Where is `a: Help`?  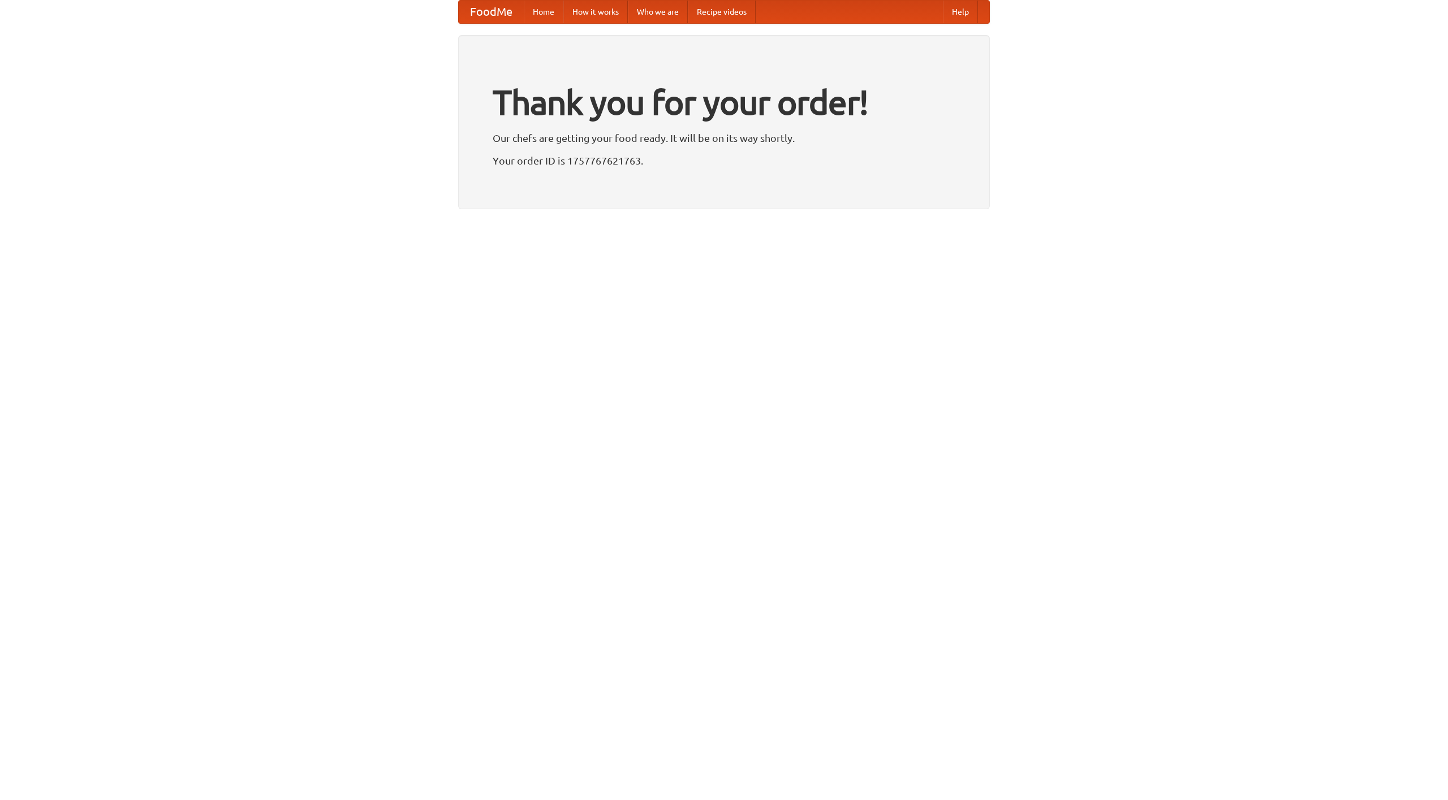 a: Help is located at coordinates (960, 12).